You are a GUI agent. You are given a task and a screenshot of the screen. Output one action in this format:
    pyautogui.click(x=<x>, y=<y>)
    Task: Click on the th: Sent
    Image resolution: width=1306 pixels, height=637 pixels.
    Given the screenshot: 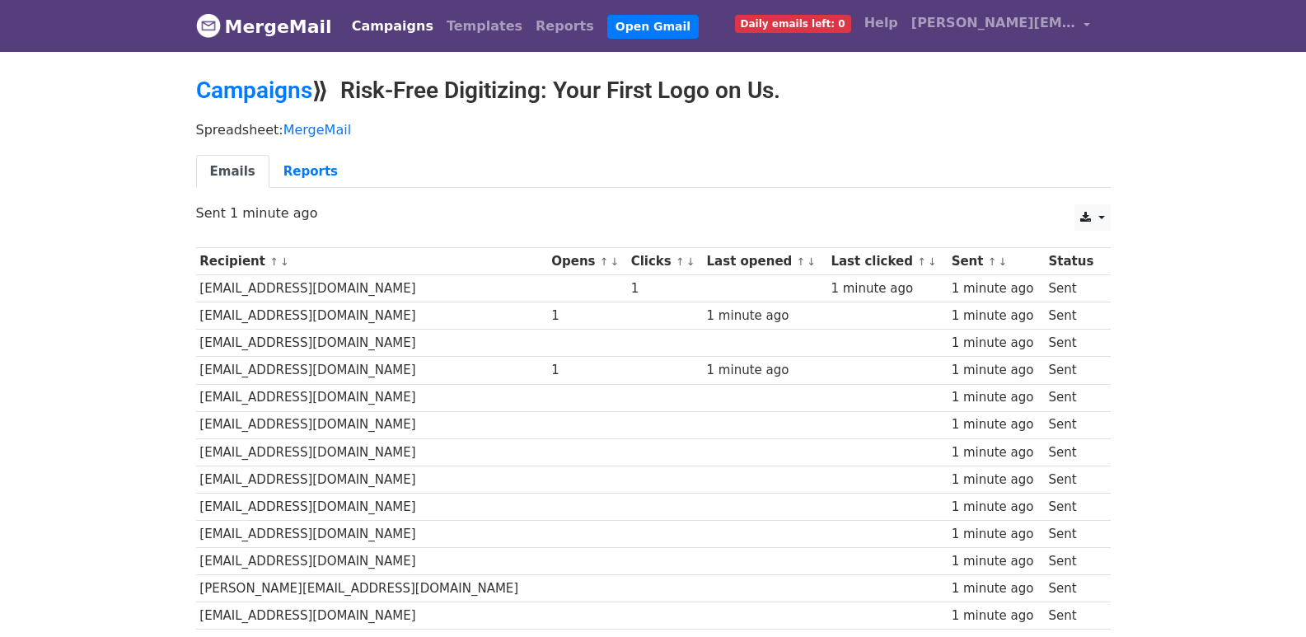 What is the action you would take?
    pyautogui.click(x=997, y=261)
    